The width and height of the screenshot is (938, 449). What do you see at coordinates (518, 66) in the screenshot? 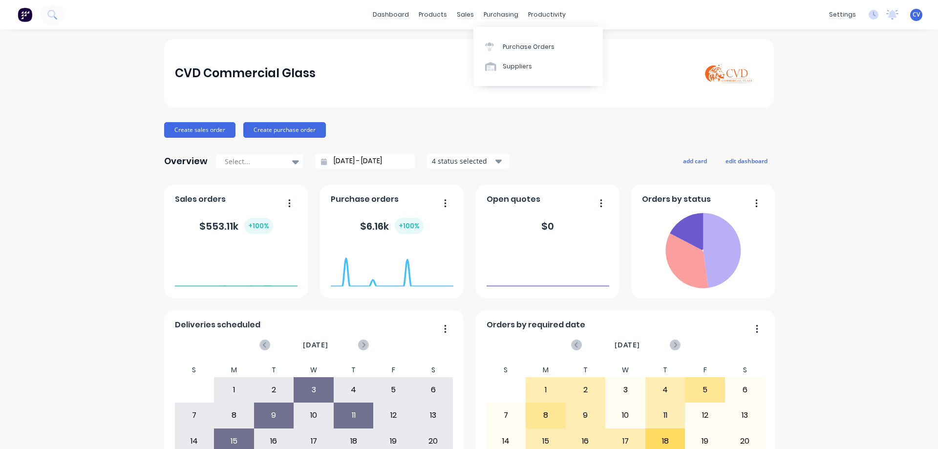
I see `div: Suppliers` at bounding box center [518, 66].